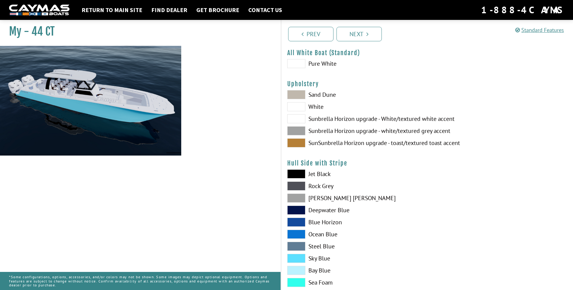 The width and height of the screenshot is (573, 290). What do you see at coordinates (354, 64) in the screenshot?
I see `label: Pure White` at bounding box center [354, 64].